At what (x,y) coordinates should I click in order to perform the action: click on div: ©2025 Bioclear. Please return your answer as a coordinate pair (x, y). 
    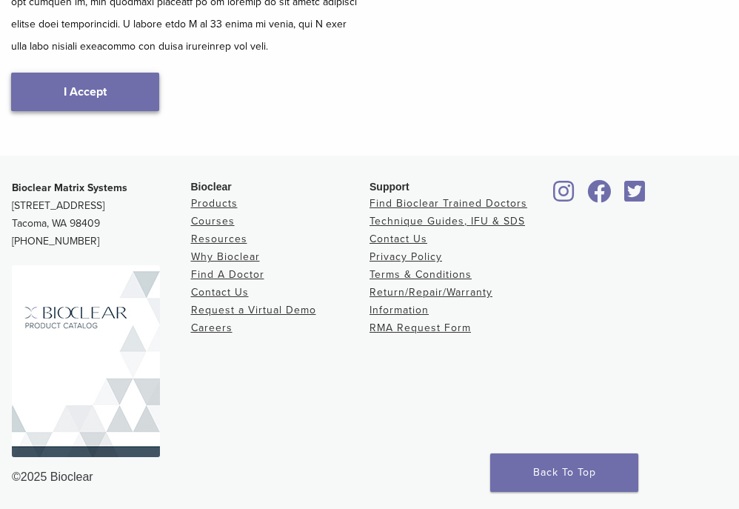
    Looking at the image, I should click on (370, 477).